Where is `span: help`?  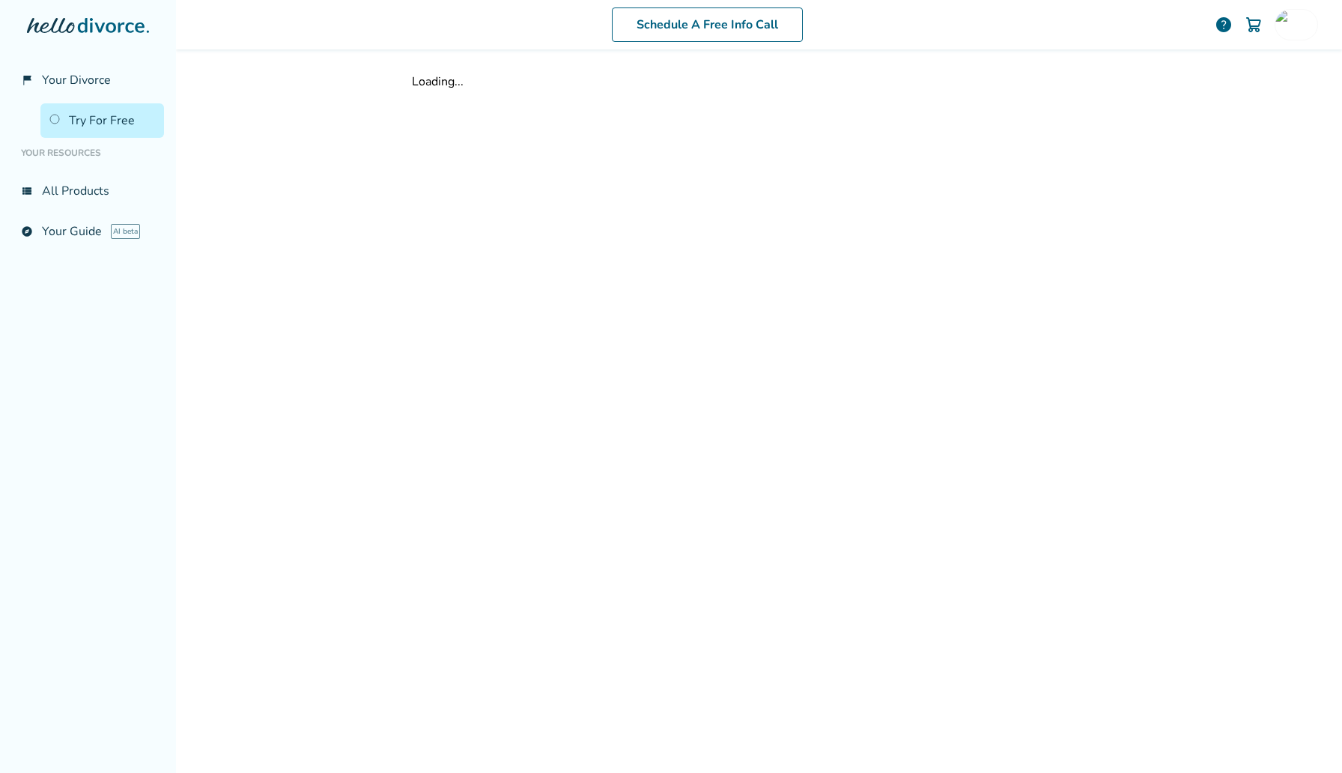
span: help is located at coordinates (1224, 25).